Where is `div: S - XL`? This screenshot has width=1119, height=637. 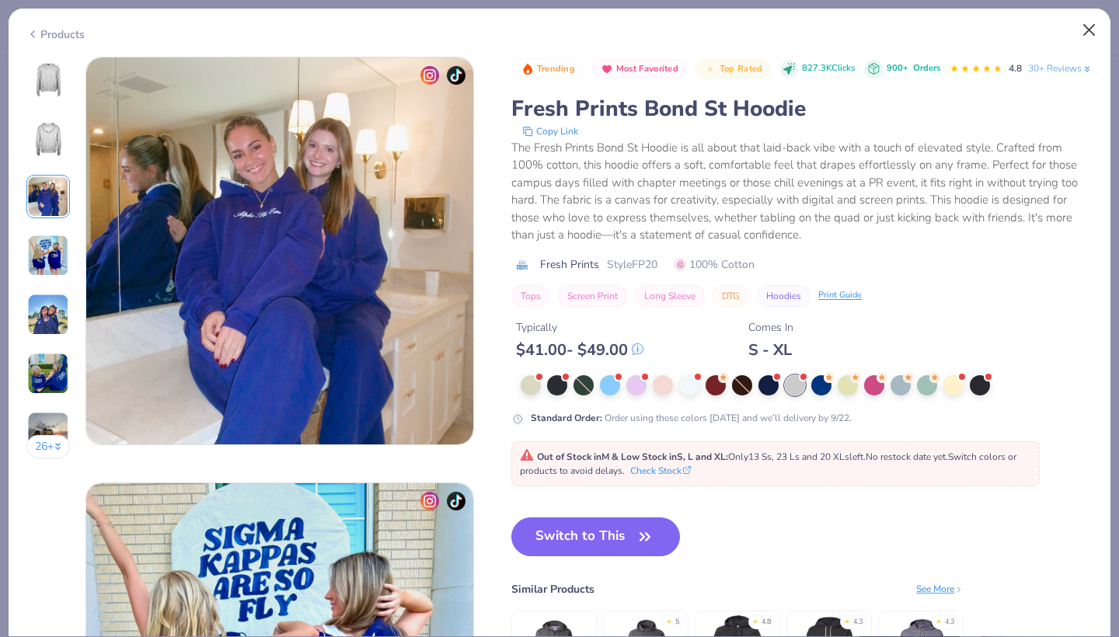
div: S - XL is located at coordinates (771, 350).